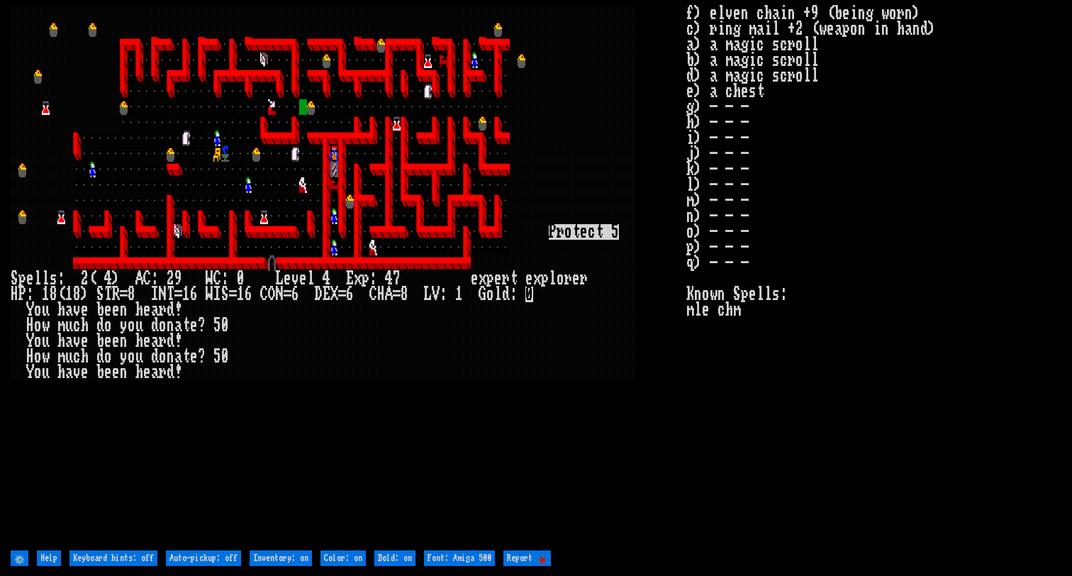  Describe the element at coordinates (240, 279) in the screenshot. I see `div: 0` at that location.